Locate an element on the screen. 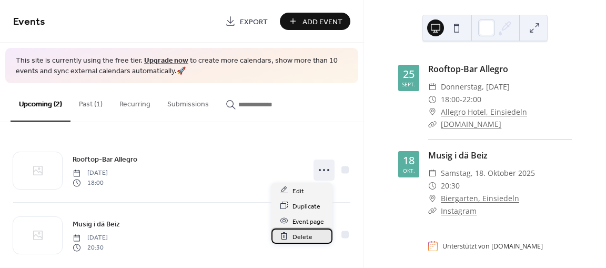  button: Upcoming (2) is located at coordinates (40, 102).